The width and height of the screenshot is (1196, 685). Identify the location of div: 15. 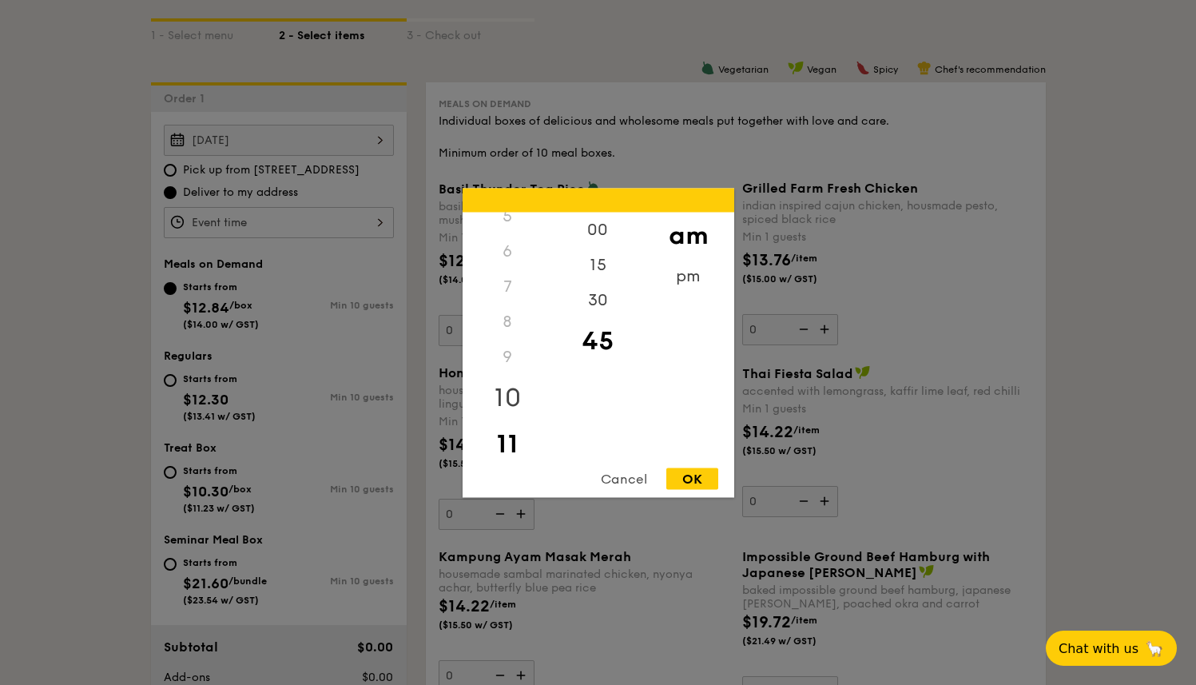
(598, 264).